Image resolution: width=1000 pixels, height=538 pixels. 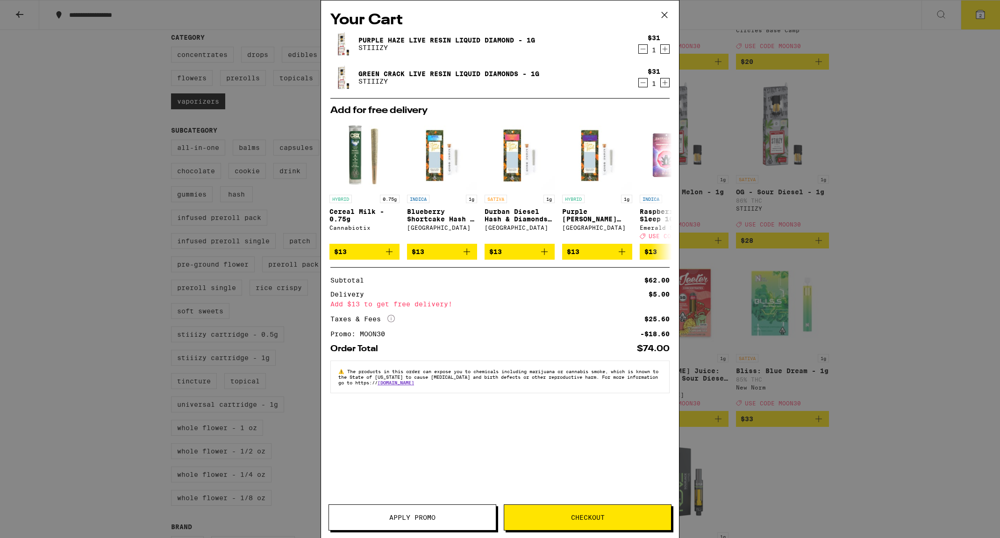 What do you see at coordinates (655, 334) in the screenshot?
I see `div: -$18.60` at bounding box center [655, 334].